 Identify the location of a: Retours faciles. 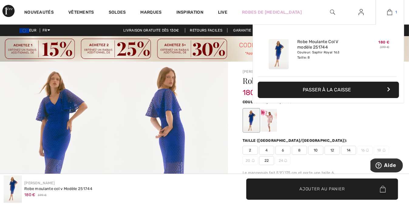
(206, 30).